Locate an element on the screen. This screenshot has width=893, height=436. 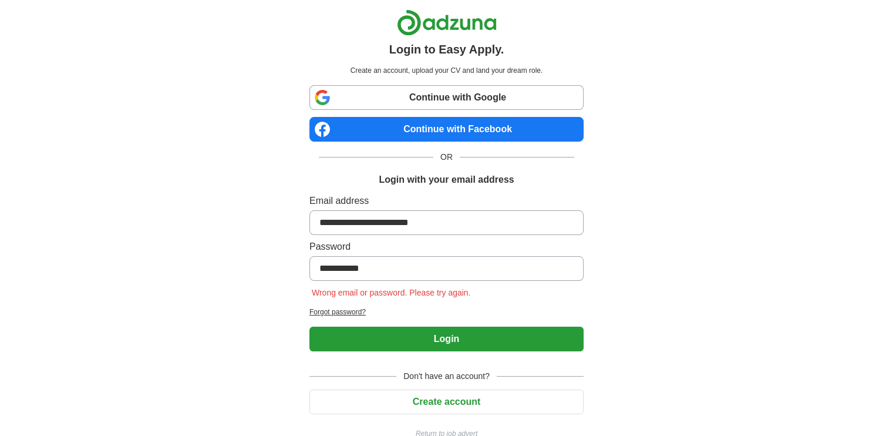
label: Email address is located at coordinates (446, 201).